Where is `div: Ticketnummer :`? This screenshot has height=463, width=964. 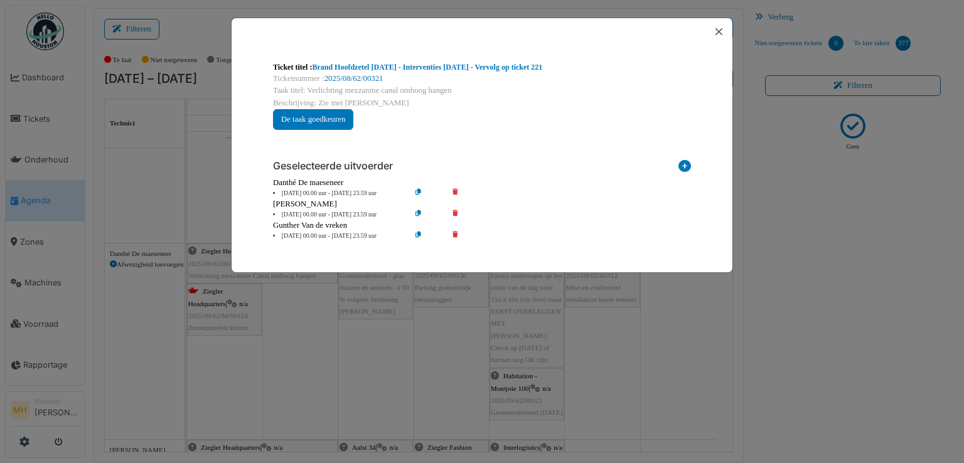
div: Ticketnummer : is located at coordinates (482, 78).